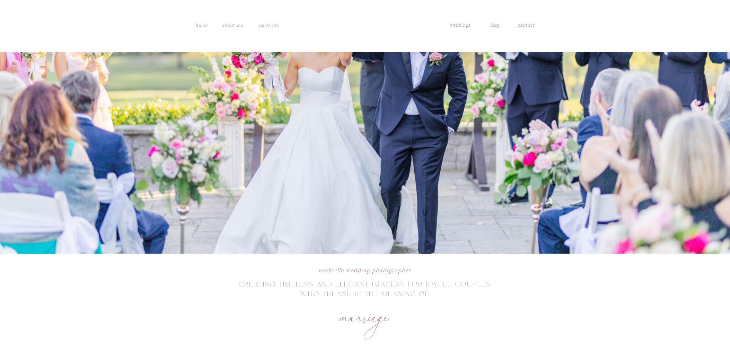  I want to click on nav: Home, so click(202, 26).